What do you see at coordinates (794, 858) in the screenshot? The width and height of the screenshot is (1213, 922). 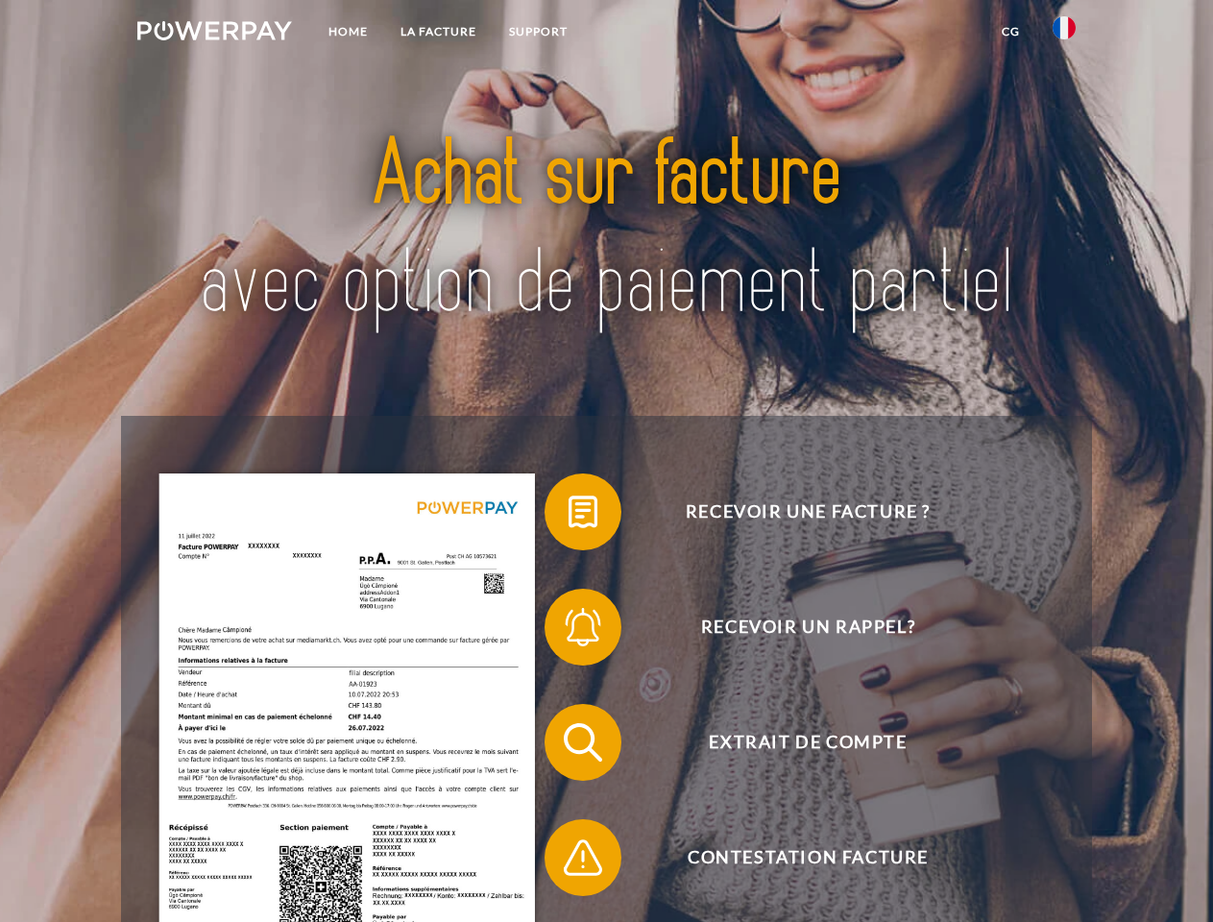 I see `a: Contestation Facture` at bounding box center [794, 858].